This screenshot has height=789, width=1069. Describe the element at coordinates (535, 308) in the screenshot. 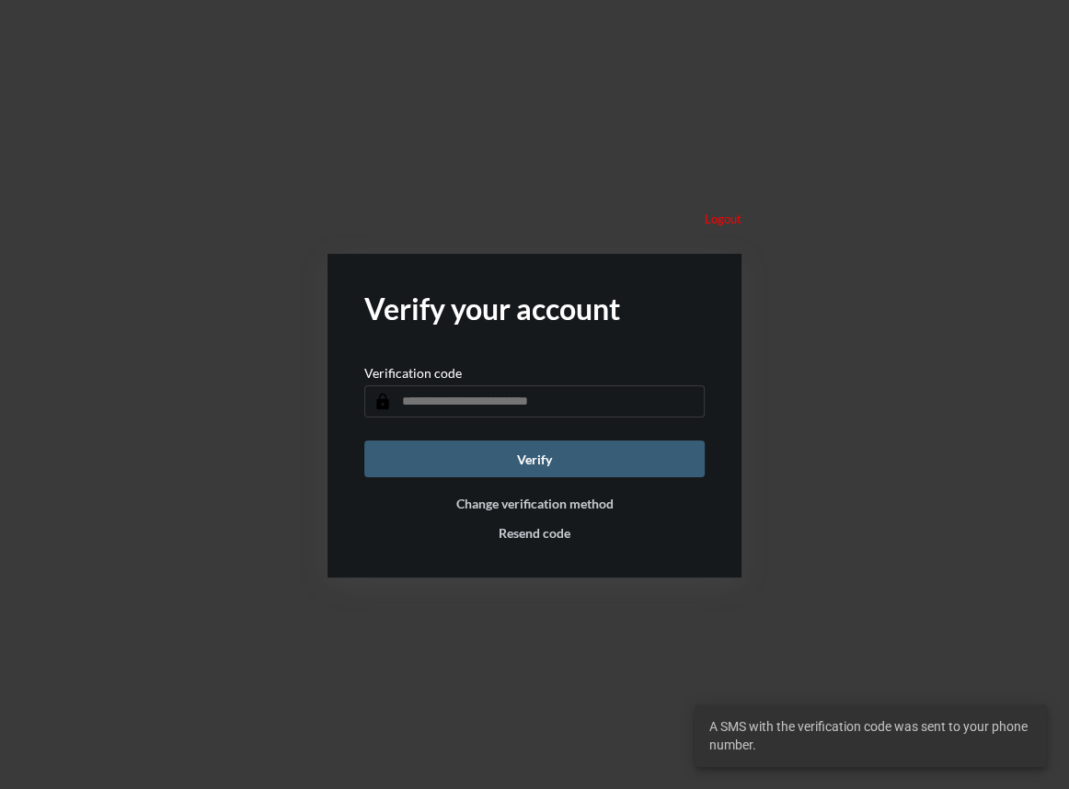

I see `h2: Verify your account` at that location.